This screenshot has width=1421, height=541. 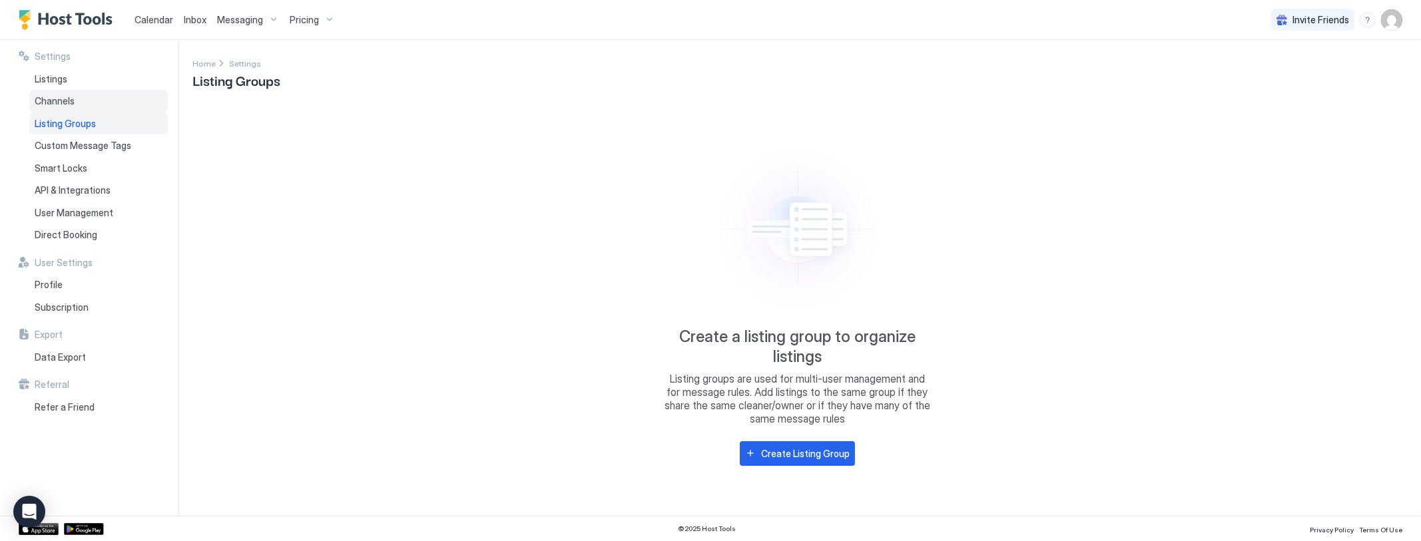 What do you see at coordinates (805, 453) in the screenshot?
I see `div: Create Listing Group` at bounding box center [805, 453].